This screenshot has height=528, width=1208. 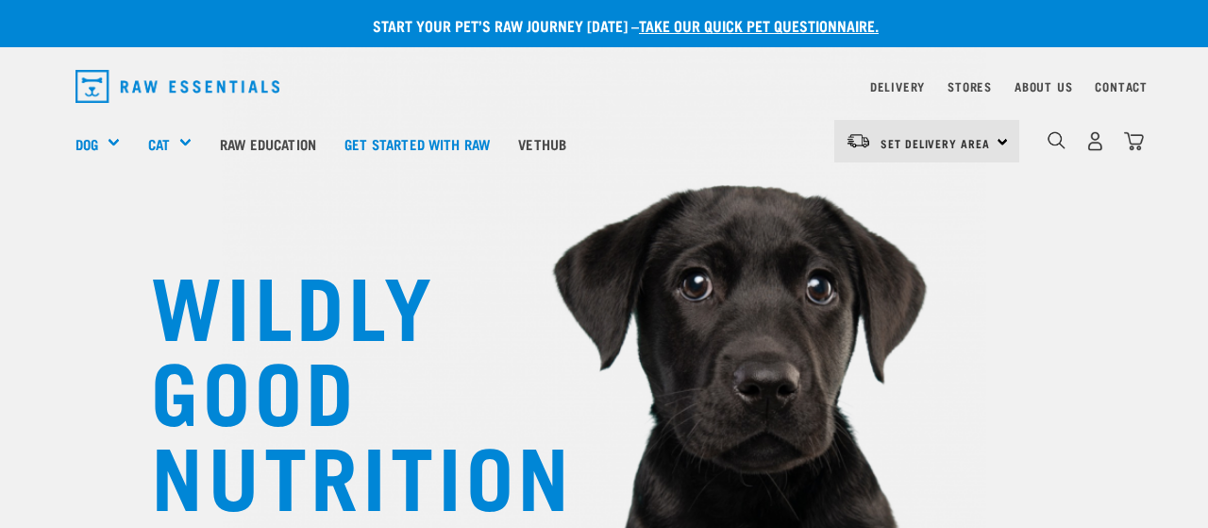 I want to click on a: Contact, so click(x=1121, y=86).